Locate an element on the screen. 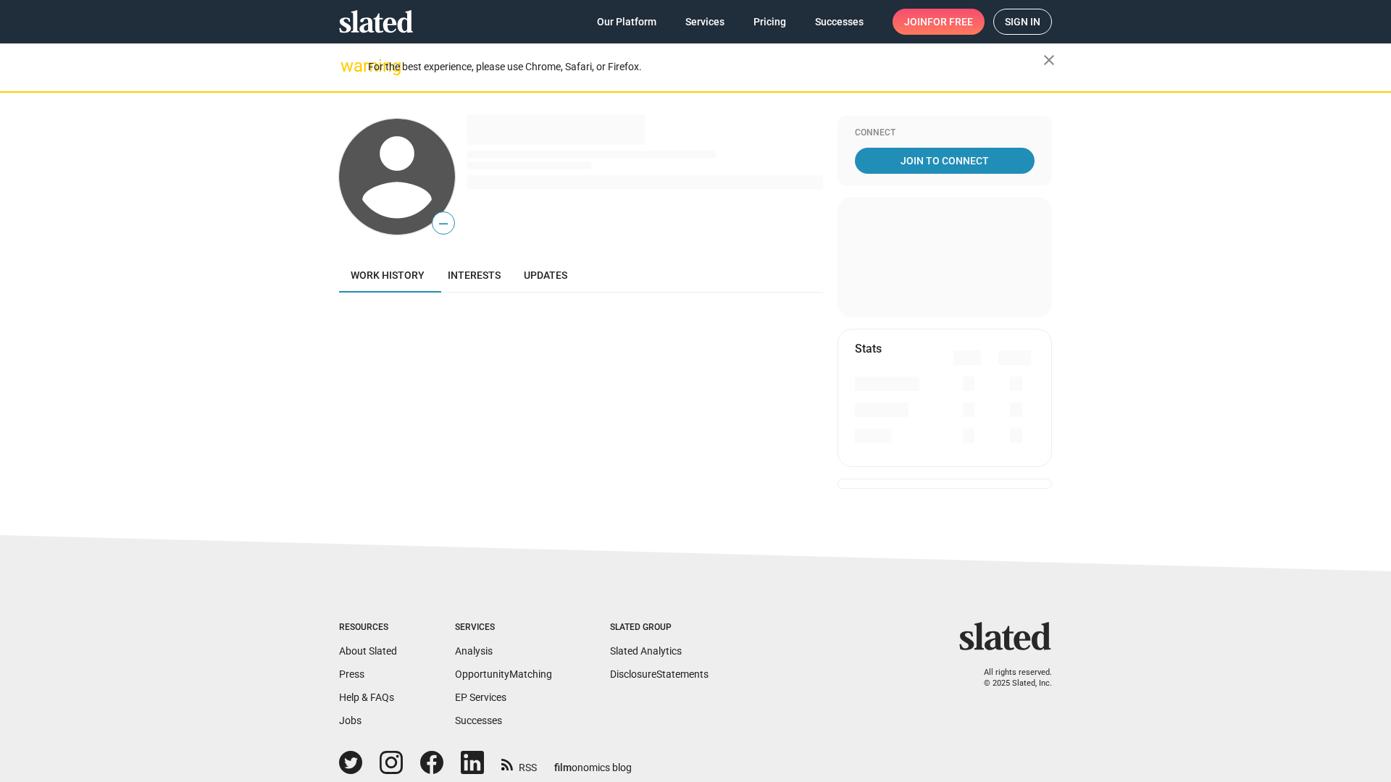  a: Press is located at coordinates (351, 674).